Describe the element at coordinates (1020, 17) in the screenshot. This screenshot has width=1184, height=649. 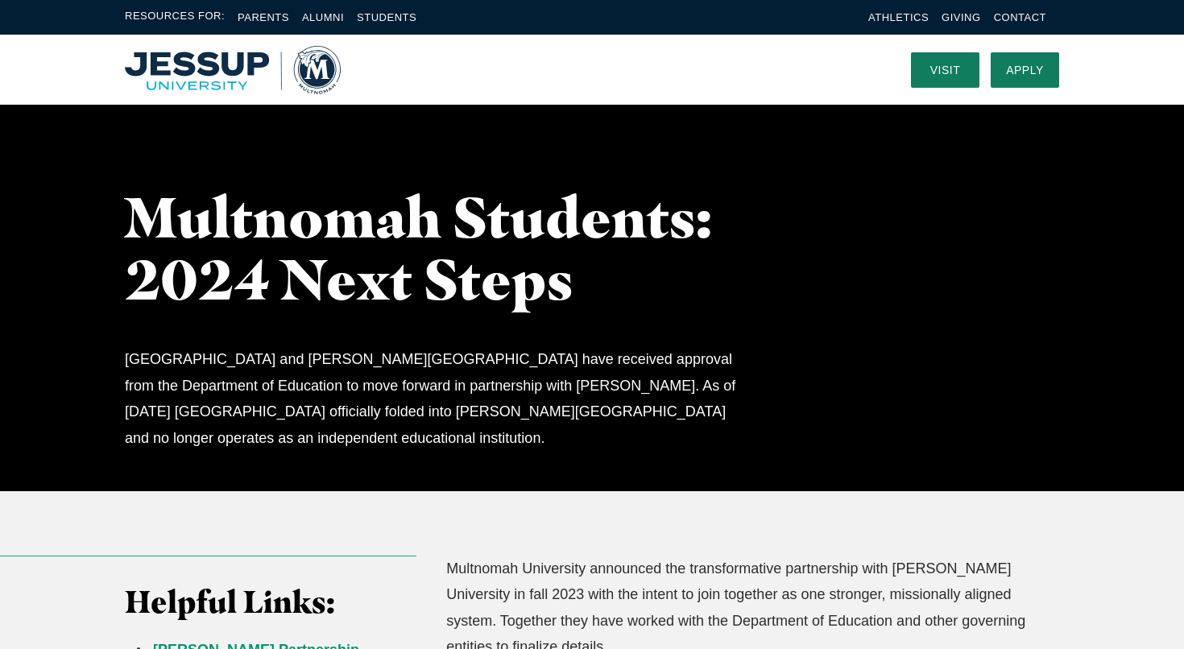
I see `a: Contact` at that location.